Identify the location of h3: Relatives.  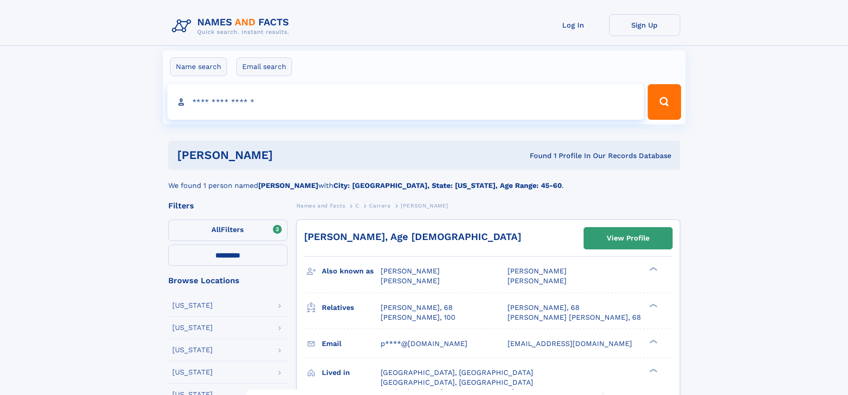
(351, 307).